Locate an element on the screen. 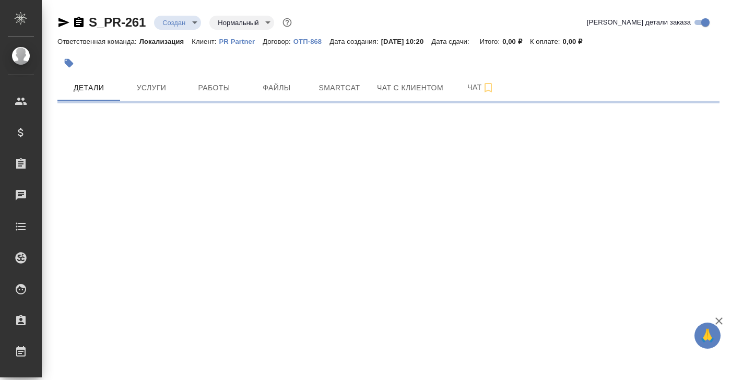 The image size is (731, 380). button: Добавить тэг is located at coordinates (69, 63).